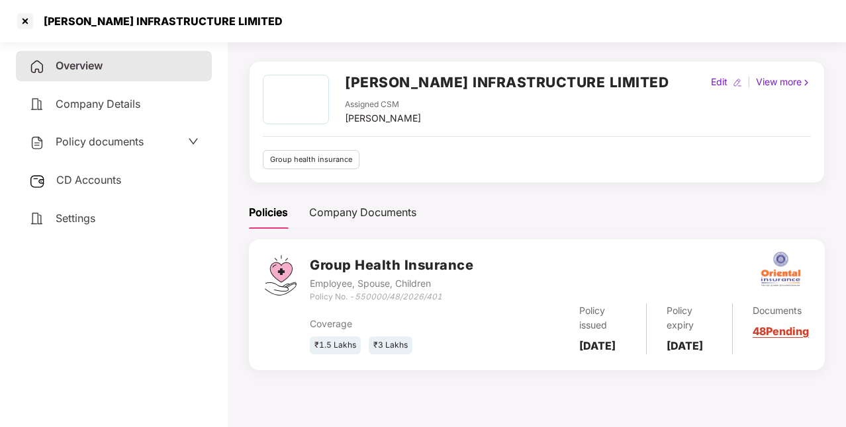 Image resolution: width=846 pixels, height=427 pixels. I want to click on i: 550000/48/2026/401, so click(398, 296).